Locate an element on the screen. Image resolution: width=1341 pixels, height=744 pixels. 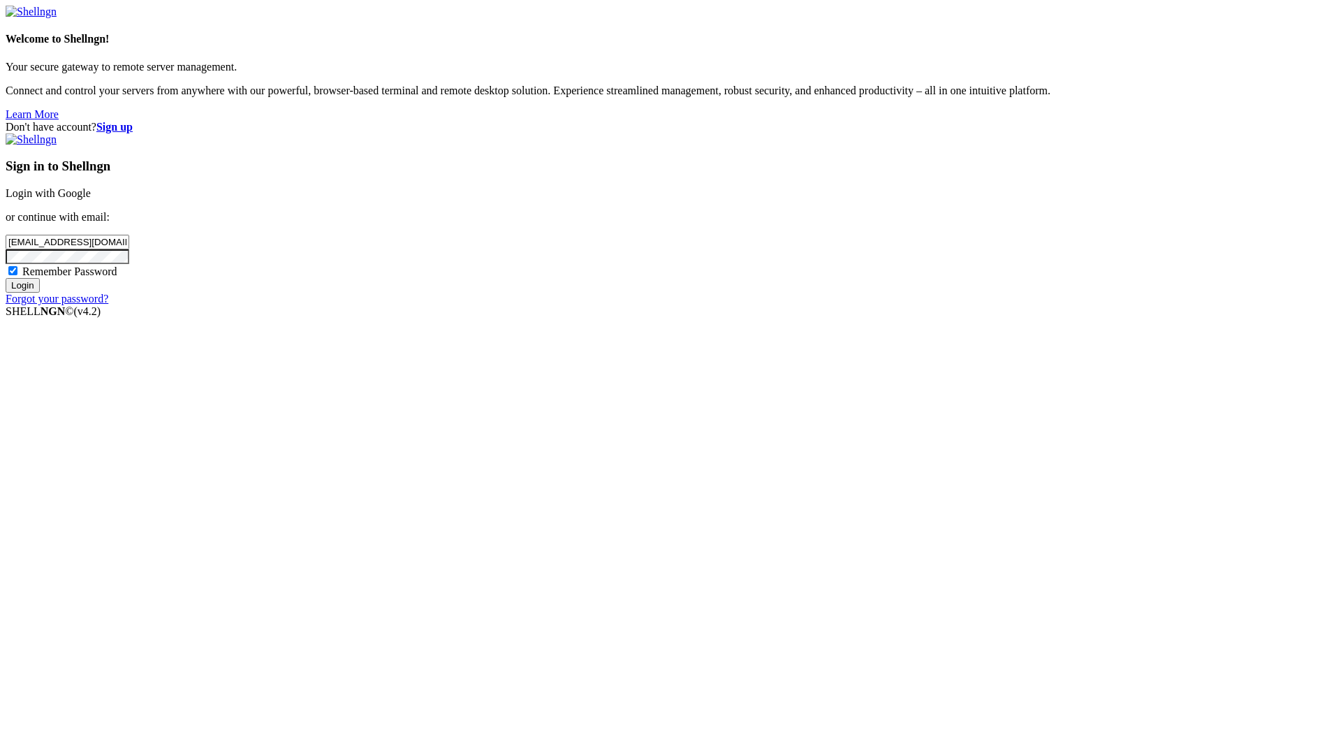
input: Login is located at coordinates (22, 285).